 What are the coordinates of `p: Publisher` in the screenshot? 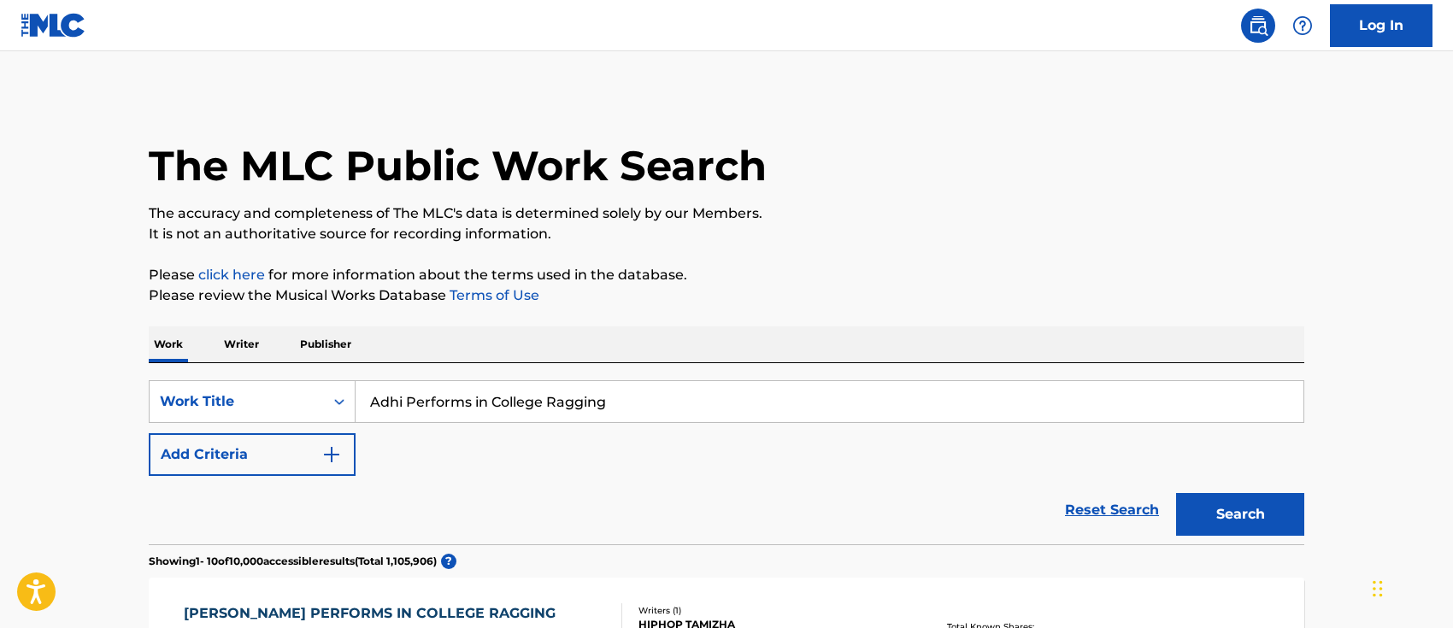 It's located at (326, 344).